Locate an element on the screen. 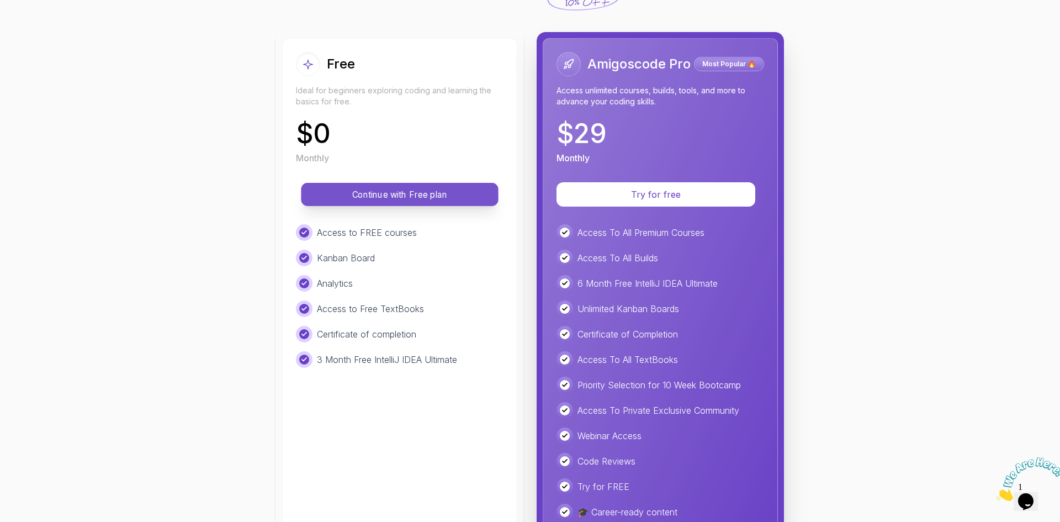  p: Code Reviews is located at coordinates (606, 461).